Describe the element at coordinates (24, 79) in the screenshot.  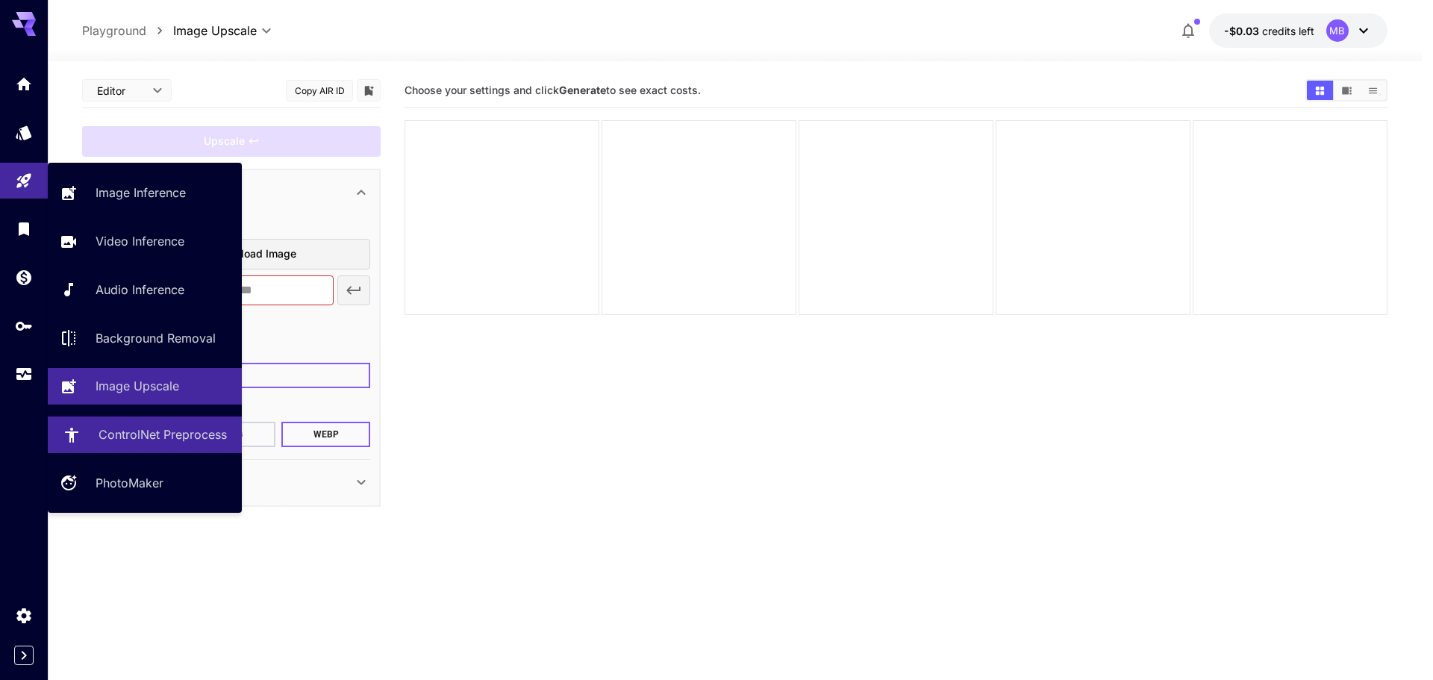
I see `div: Home` at that location.